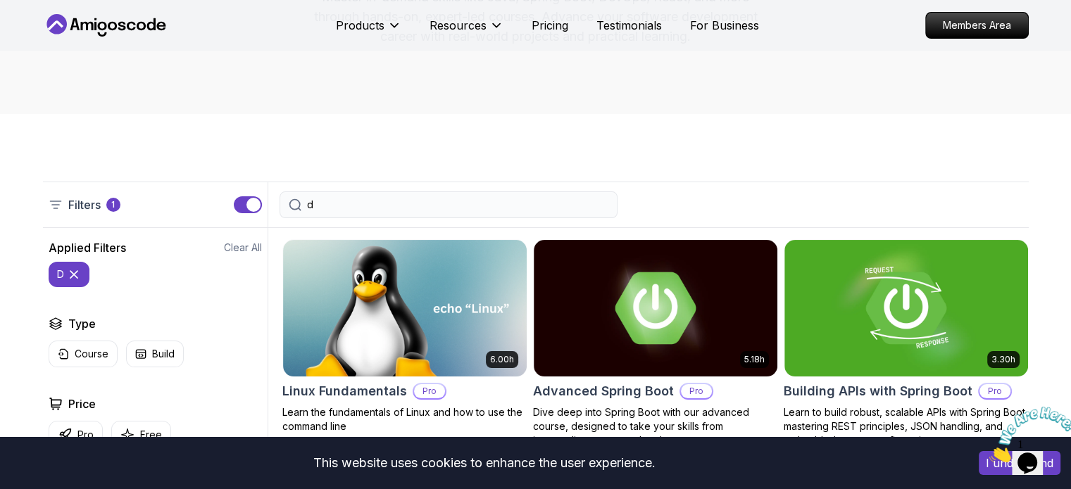 The height and width of the screenshot is (489, 1071). Describe the element at coordinates (655, 343) in the screenshot. I see `a: Advanced Spring Boot card5.18hAdvanced Spring BootProDive deep into Spring Boot with our advanced...` at that location.